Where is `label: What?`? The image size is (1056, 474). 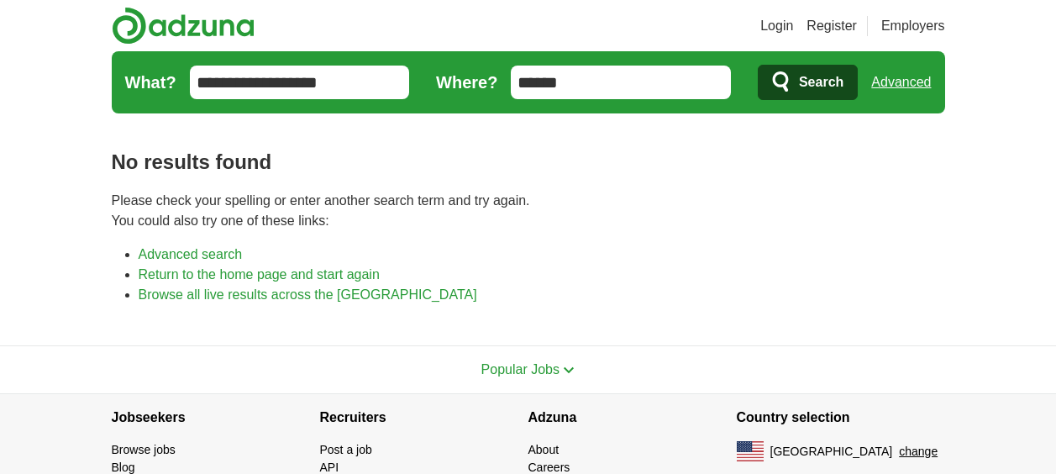
label: What? is located at coordinates (150, 82).